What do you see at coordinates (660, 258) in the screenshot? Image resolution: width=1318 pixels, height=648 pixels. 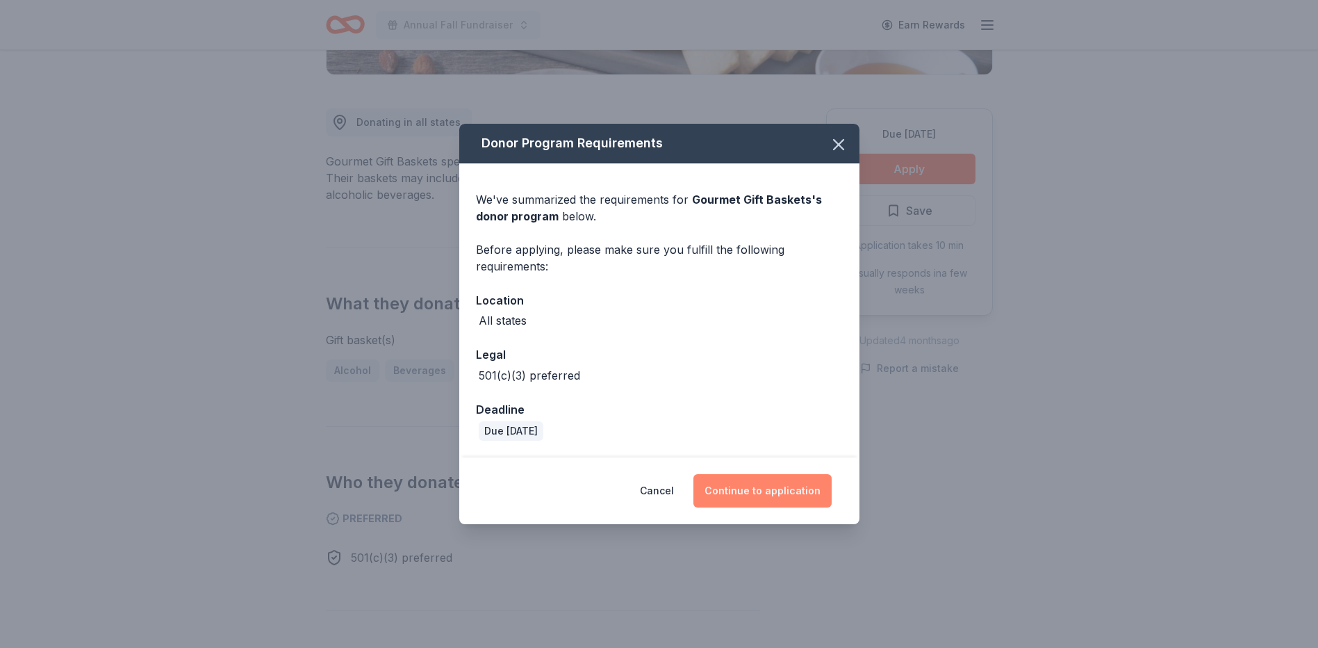 I see `div: Before applying, please make sure you fulfill the following requirements:` at bounding box center [660, 258].